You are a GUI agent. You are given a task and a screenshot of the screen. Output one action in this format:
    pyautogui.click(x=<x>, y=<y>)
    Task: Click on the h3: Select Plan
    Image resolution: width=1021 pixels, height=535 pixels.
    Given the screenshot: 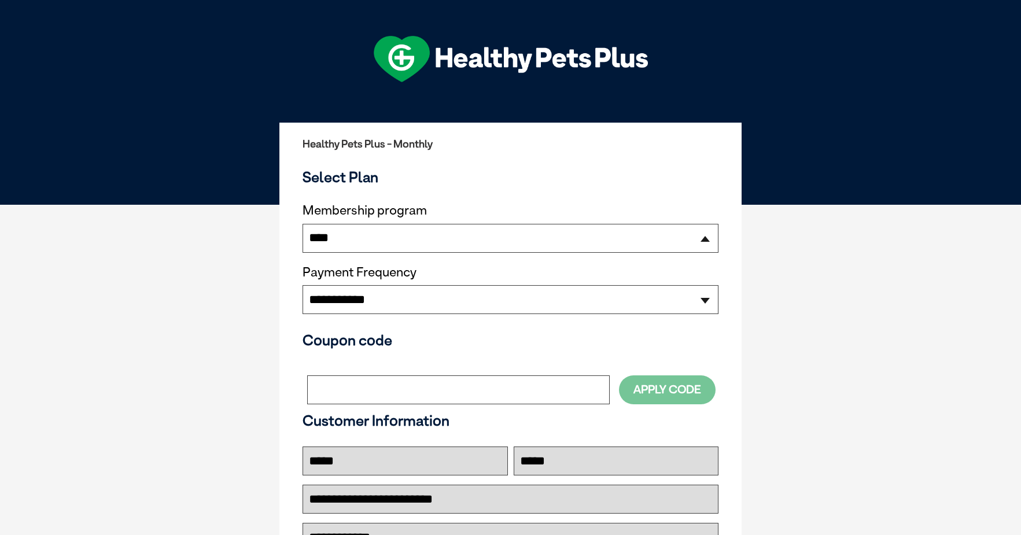 What is the action you would take?
    pyautogui.click(x=510, y=177)
    